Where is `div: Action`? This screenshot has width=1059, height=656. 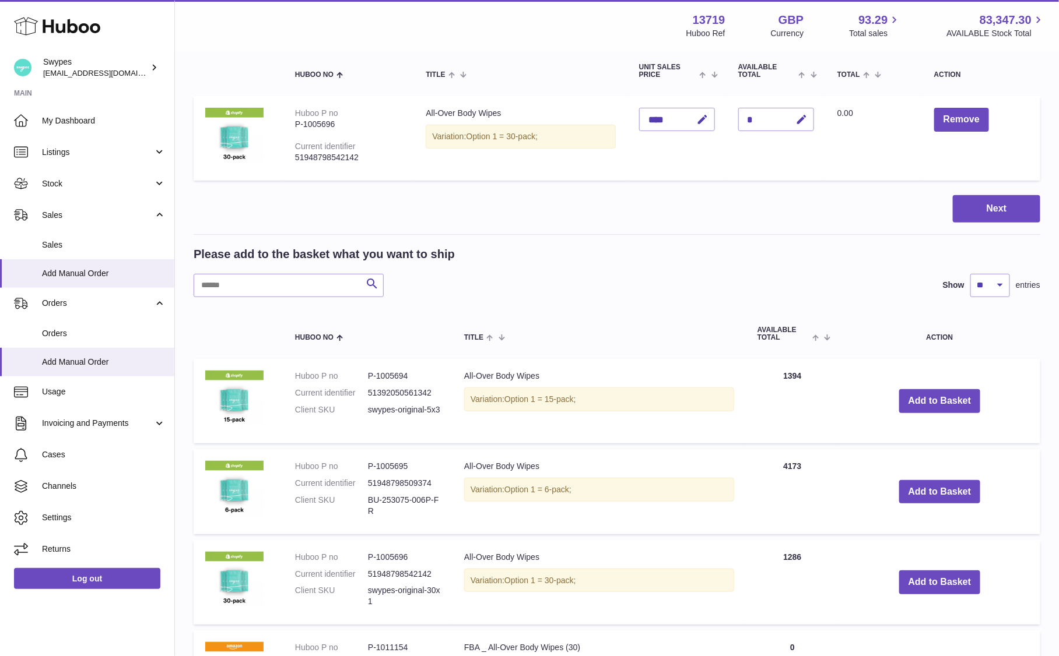
div: Action is located at coordinates (981, 75).